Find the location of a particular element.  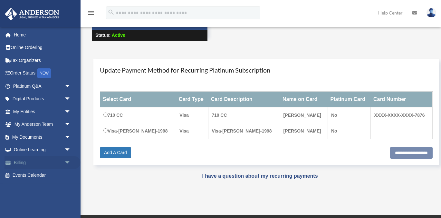

a: Online Learningarrow_drop_down is located at coordinates (42, 150).